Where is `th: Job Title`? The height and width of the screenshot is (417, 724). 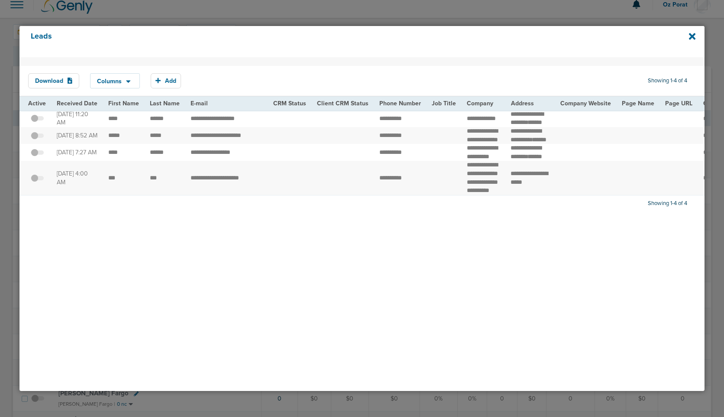 th: Job Title is located at coordinates (444, 103).